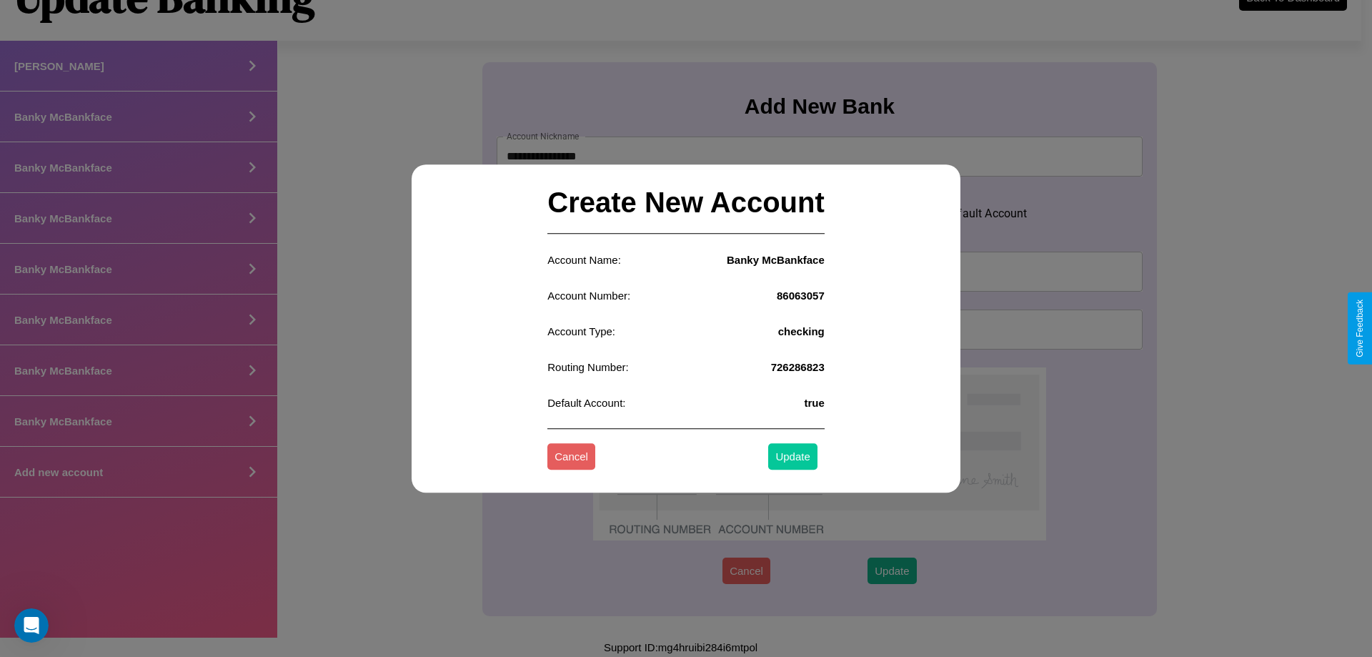 The height and width of the screenshot is (657, 1372). What do you see at coordinates (571, 457) in the screenshot?
I see `button: Cancel` at bounding box center [571, 457].